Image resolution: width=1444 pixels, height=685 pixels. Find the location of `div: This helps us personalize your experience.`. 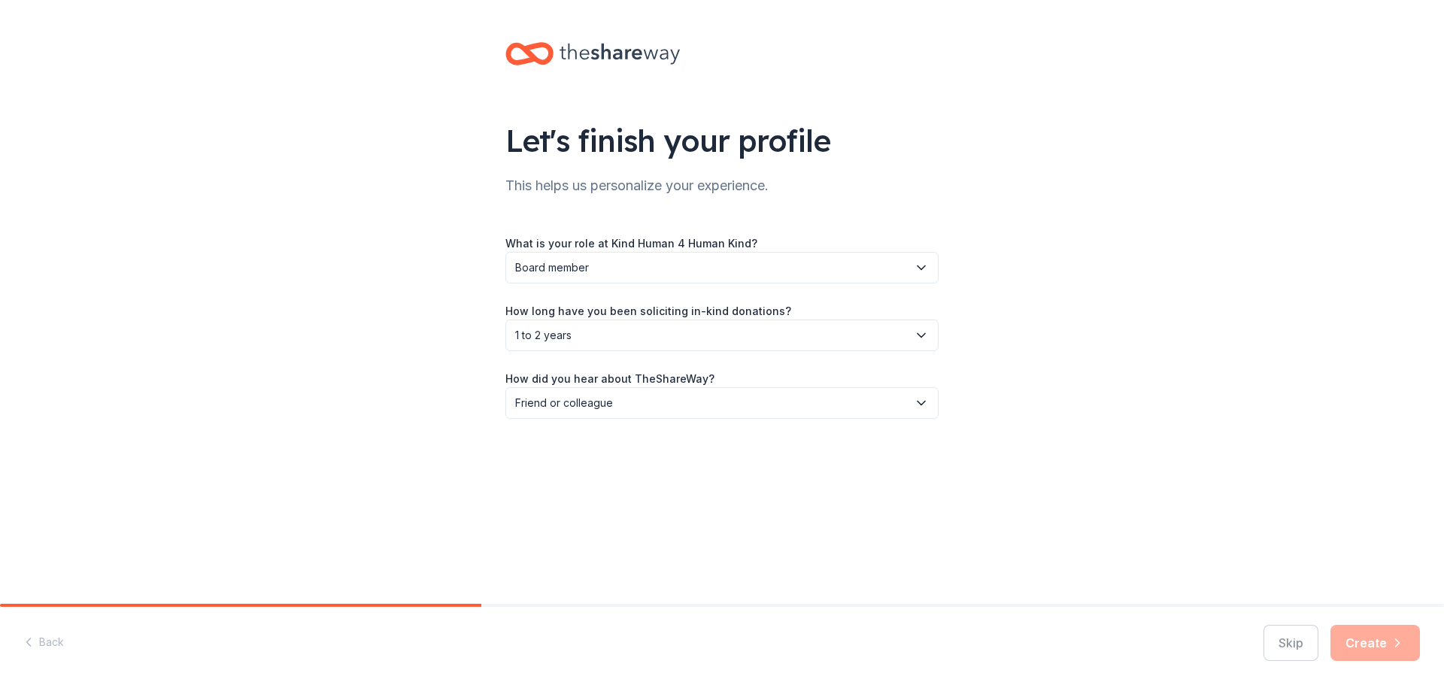

div: This helps us personalize your experience. is located at coordinates (722, 186).